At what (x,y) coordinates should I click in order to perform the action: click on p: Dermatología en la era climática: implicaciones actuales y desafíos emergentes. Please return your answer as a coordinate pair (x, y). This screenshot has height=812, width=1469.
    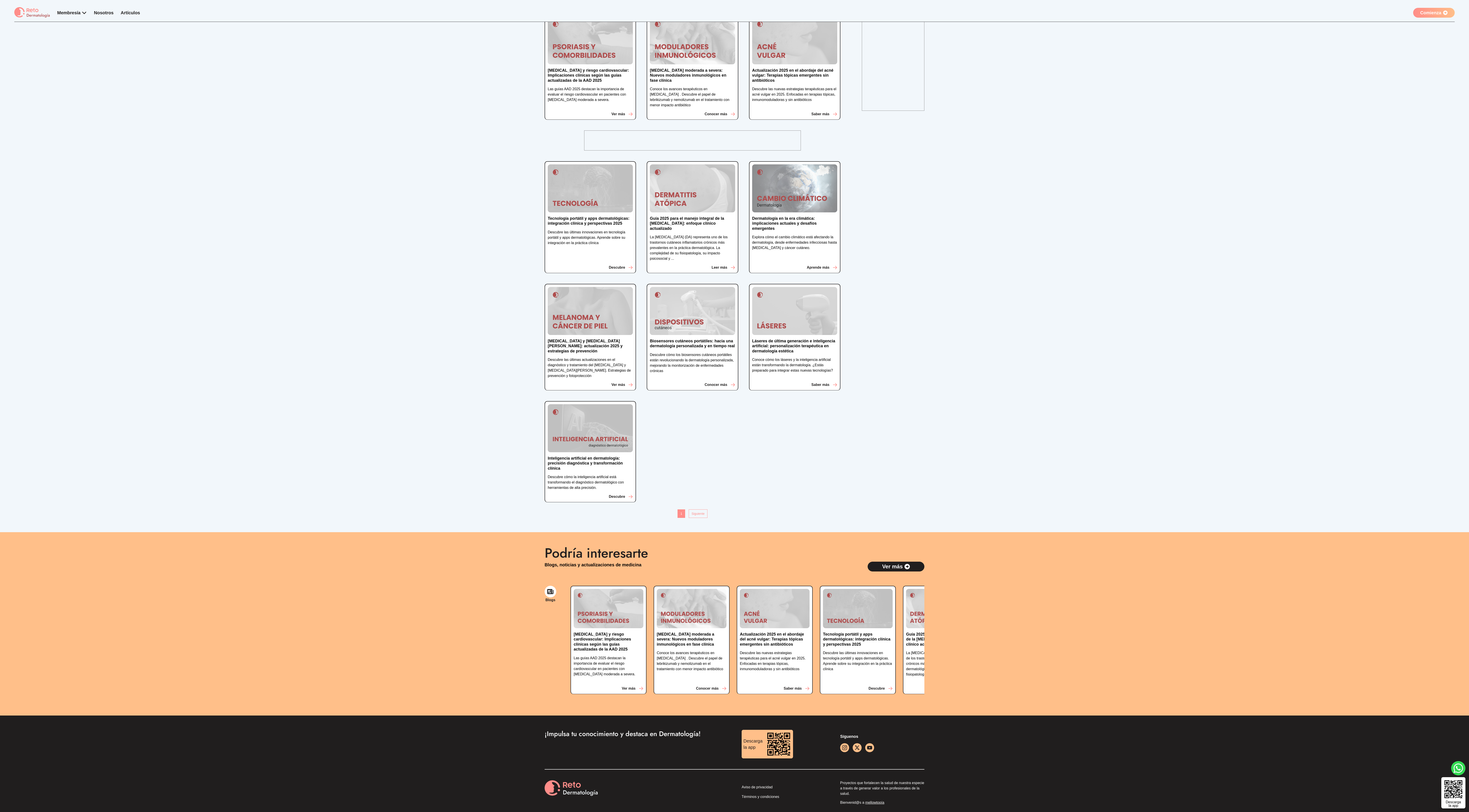
    Looking at the image, I should click on (794, 224).